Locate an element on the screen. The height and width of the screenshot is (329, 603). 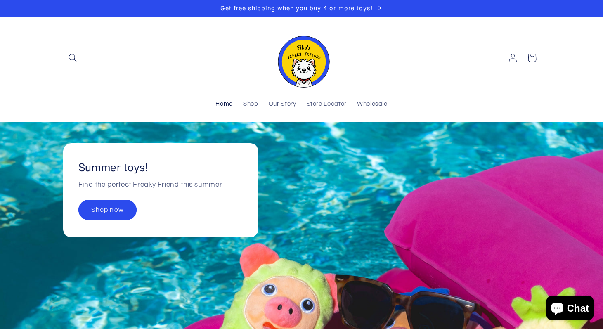
span: Get free shipping when you buy 4 or more toys! is located at coordinates (296, 8).